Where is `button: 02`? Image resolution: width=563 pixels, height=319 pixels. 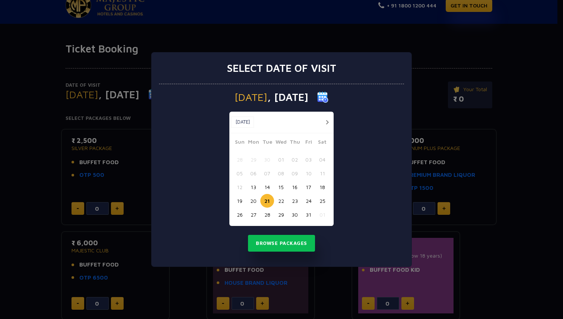
button: 02 is located at coordinates (295, 159).